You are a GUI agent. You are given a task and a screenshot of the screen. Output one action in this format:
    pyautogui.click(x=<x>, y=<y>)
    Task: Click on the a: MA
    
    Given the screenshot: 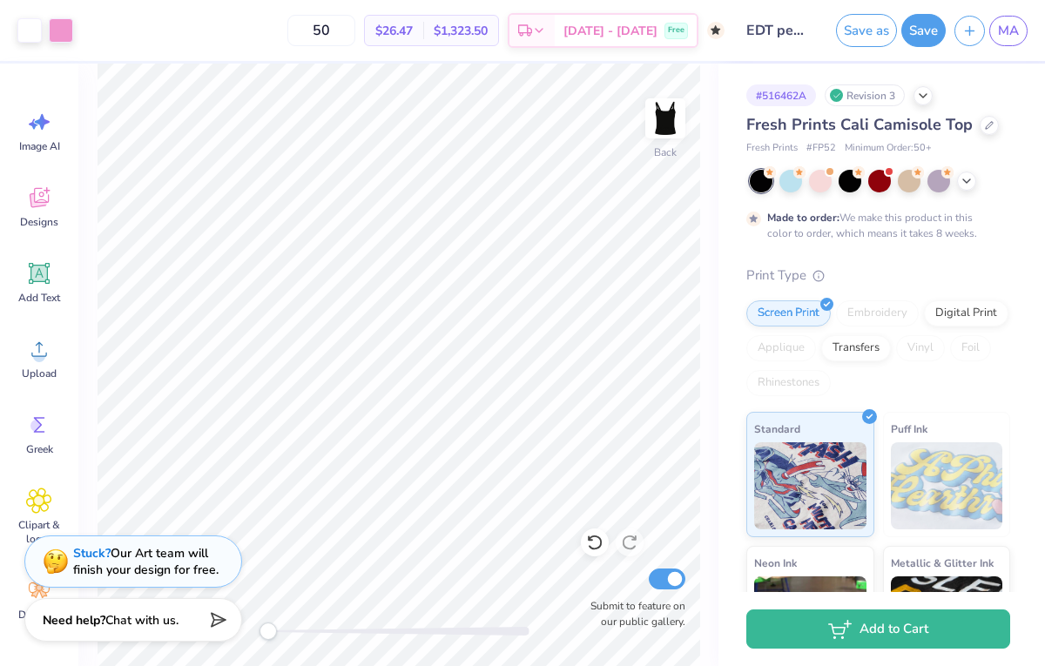 What is the action you would take?
    pyautogui.click(x=1009, y=30)
    